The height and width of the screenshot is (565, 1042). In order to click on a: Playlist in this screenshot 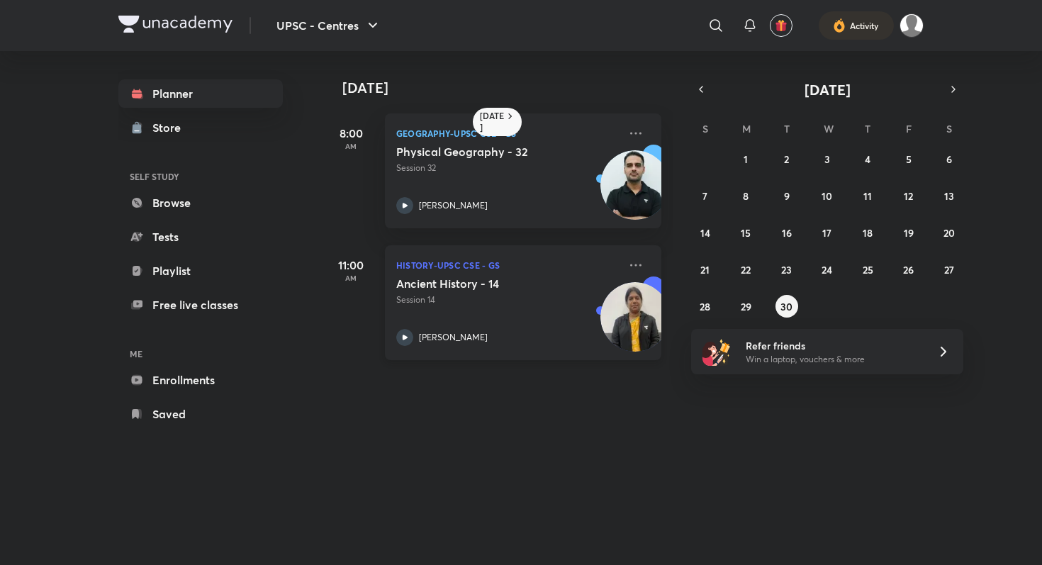, I will do `click(201, 271)`.